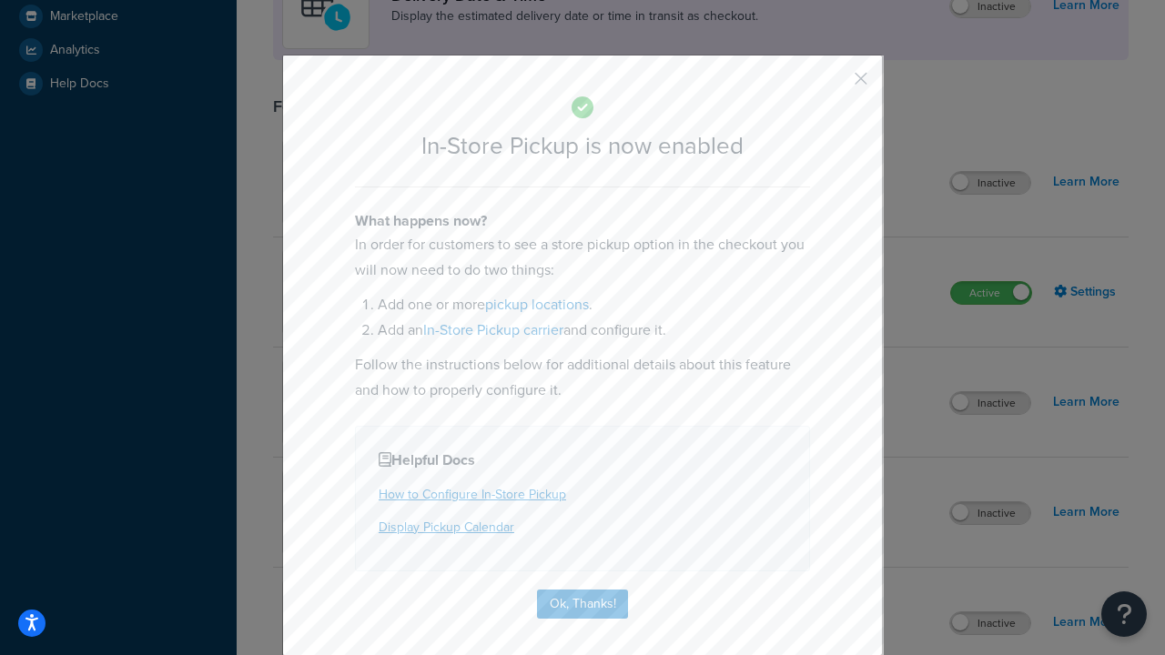 This screenshot has height=655, width=1165. What do you see at coordinates (582, 146) in the screenshot?
I see `h2: In-Store Pickup is now enabled` at bounding box center [582, 146].